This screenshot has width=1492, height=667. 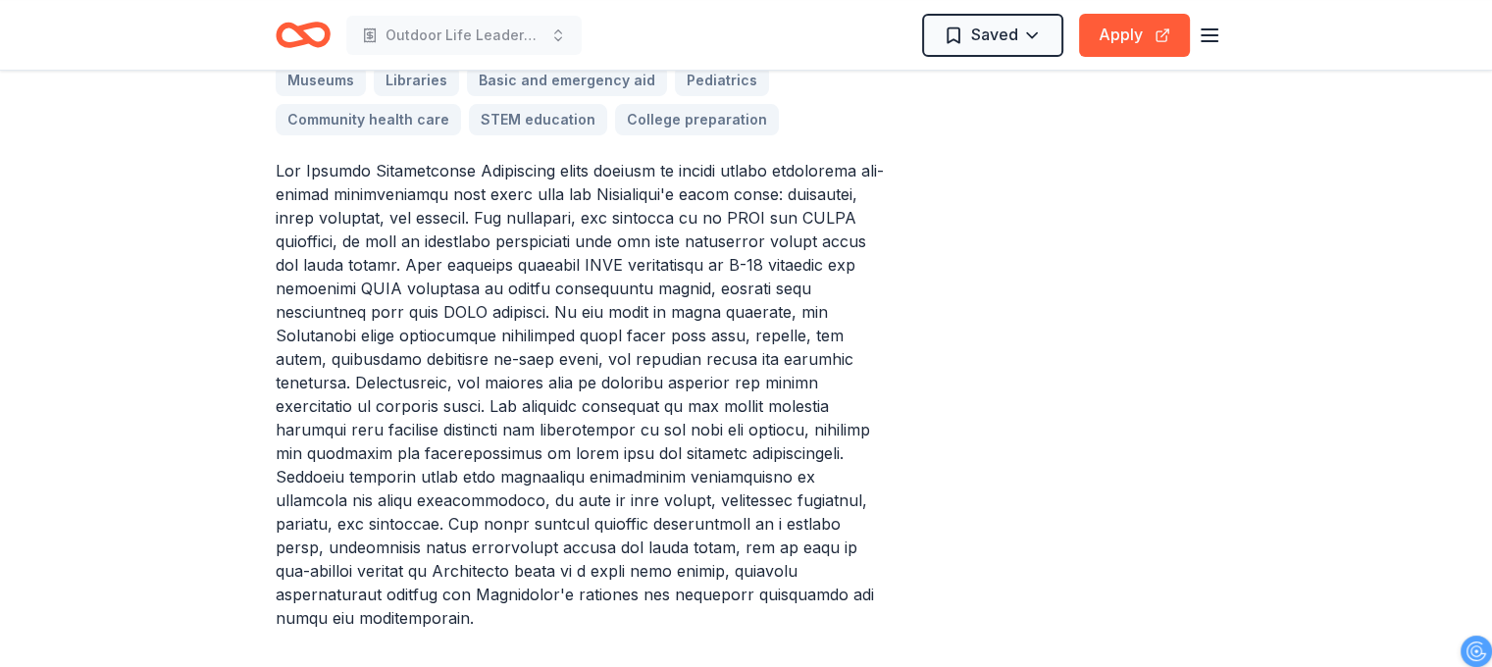 What do you see at coordinates (464, 35) in the screenshot?
I see `span: Outdoor Life Leadership: Empowering Young Men Through Adventure & Preparedness` at bounding box center [464, 35].